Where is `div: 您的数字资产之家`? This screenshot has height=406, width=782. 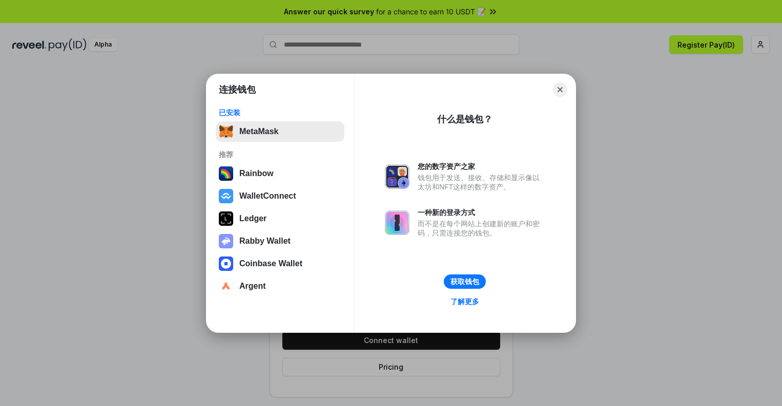 div: 您的数字资产之家 is located at coordinates (481, 167).